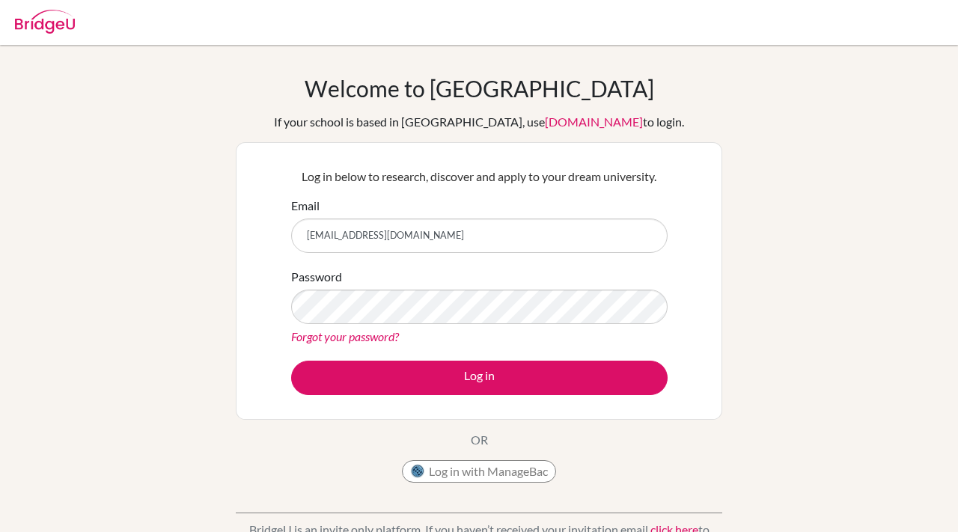 The width and height of the screenshot is (958, 532). Describe the element at coordinates (479, 177) in the screenshot. I see `p: Log in below to research, discover and apply to your dream university.` at that location.